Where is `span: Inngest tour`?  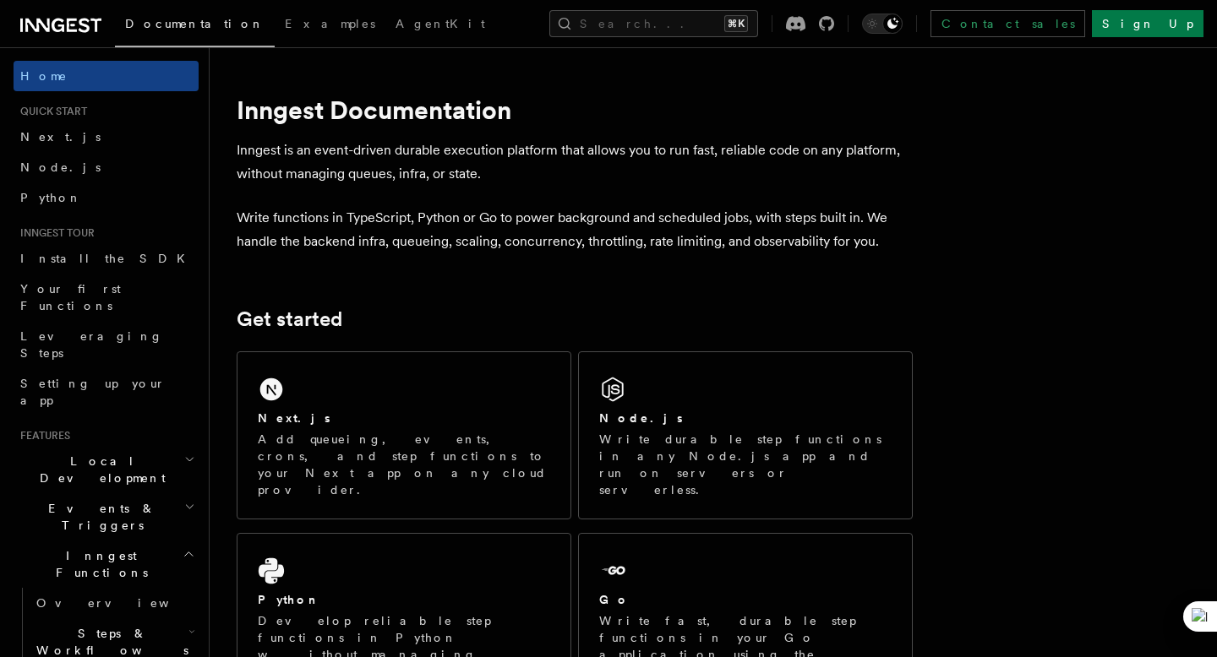 span: Inngest tour is located at coordinates (54, 233).